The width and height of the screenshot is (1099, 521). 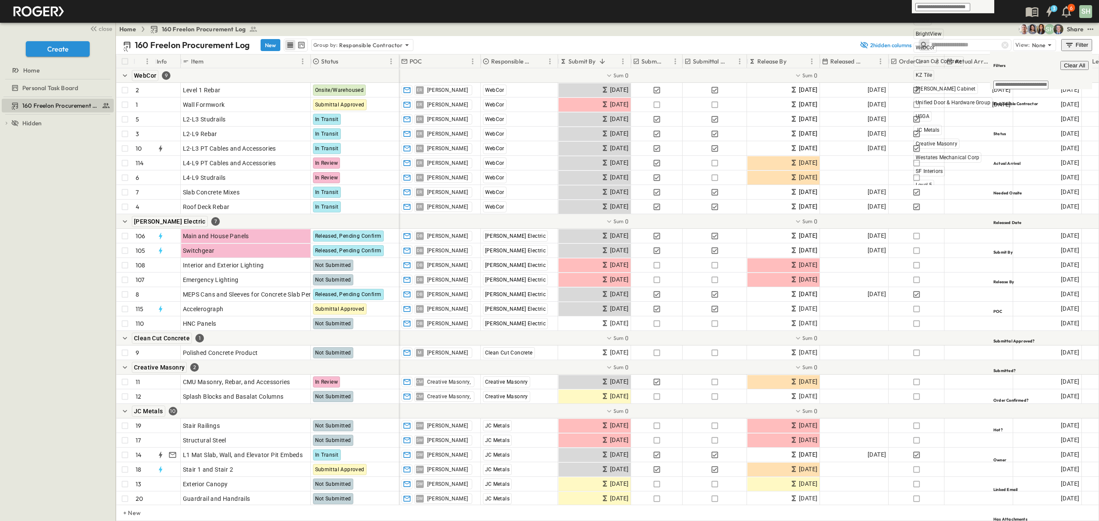 What do you see at coordinates (333, 397) in the screenshot?
I see `span: Not Submitted` at bounding box center [333, 397].